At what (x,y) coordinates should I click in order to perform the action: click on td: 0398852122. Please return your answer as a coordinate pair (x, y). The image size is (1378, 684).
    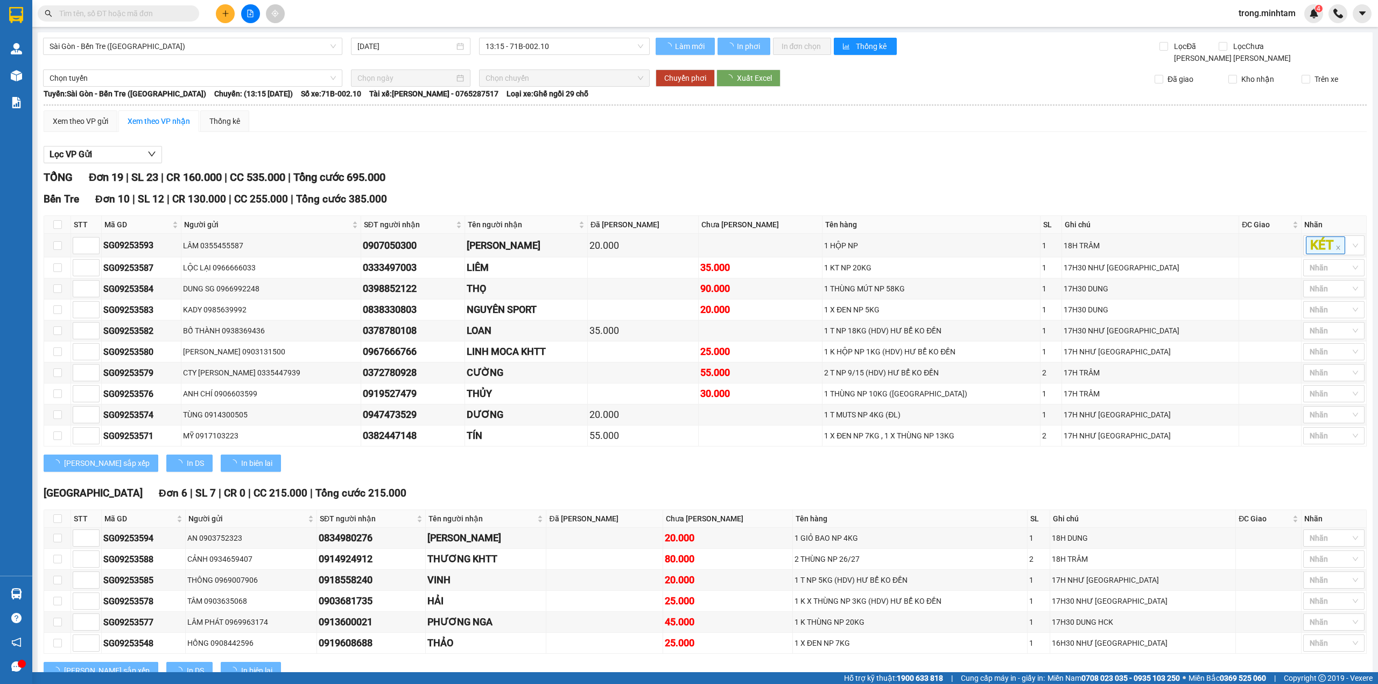
    Looking at the image, I should click on (413, 288).